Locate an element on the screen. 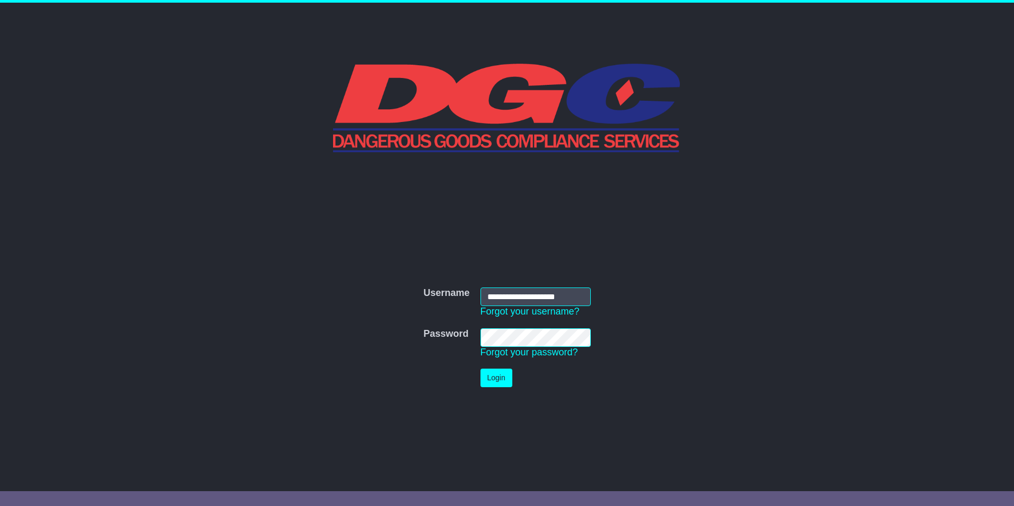 Image resolution: width=1014 pixels, height=506 pixels. img: DGC QLD is located at coordinates (507, 107).